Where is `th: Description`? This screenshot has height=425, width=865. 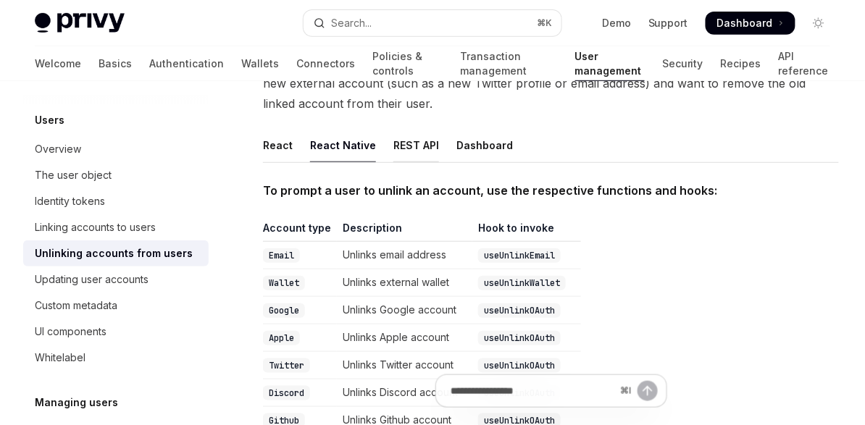 th: Description is located at coordinates (404, 231).